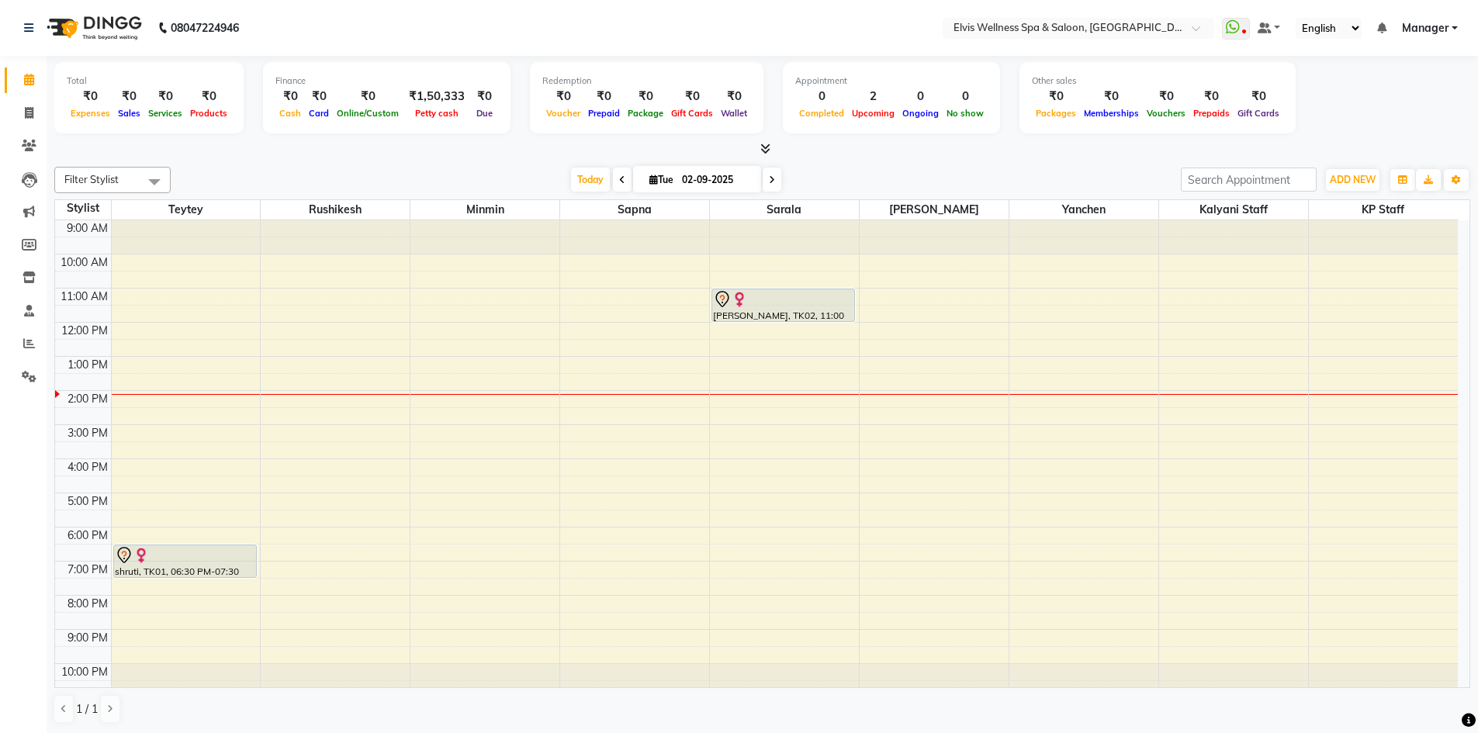  I want to click on div: 4:00 PM, so click(88, 467).